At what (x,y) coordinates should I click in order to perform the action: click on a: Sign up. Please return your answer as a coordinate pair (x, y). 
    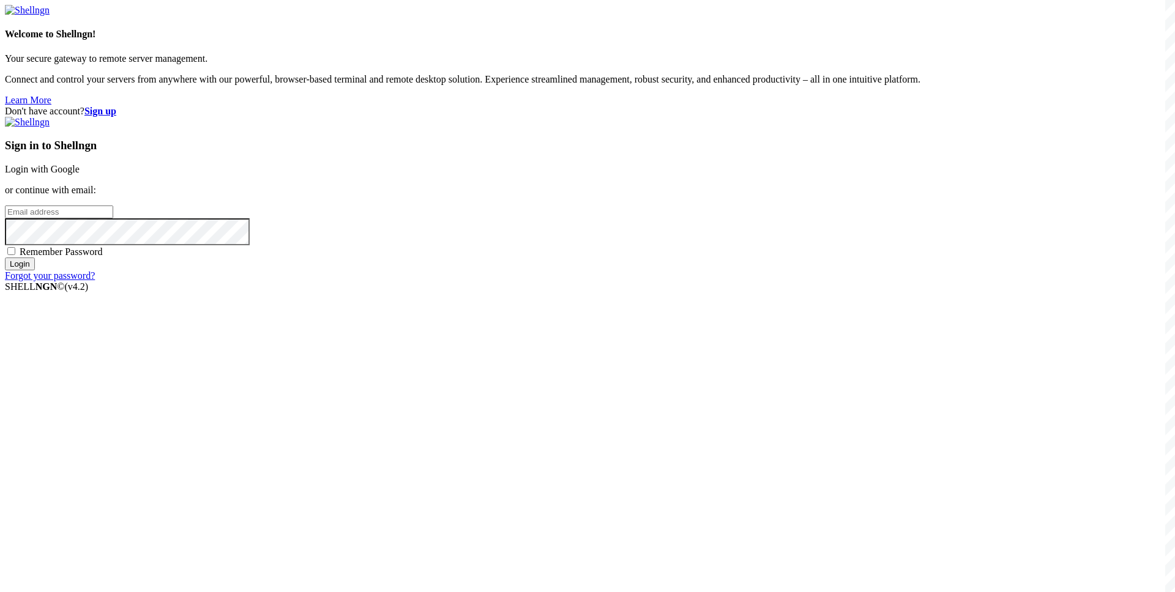
    Looking at the image, I should click on (100, 111).